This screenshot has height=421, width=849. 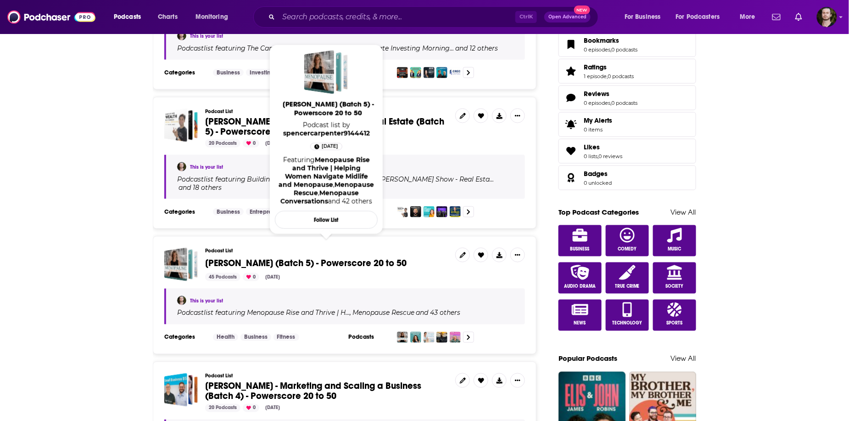 I want to click on span: Badges, so click(x=628, y=178).